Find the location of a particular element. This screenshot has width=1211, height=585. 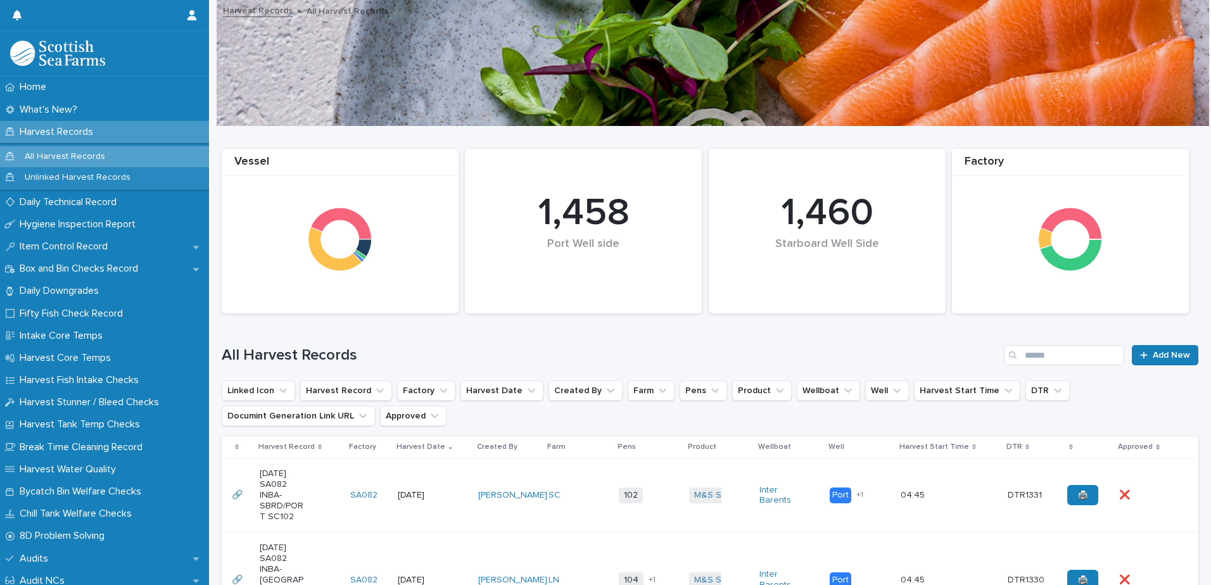

p: Harvest Records is located at coordinates (59, 132).